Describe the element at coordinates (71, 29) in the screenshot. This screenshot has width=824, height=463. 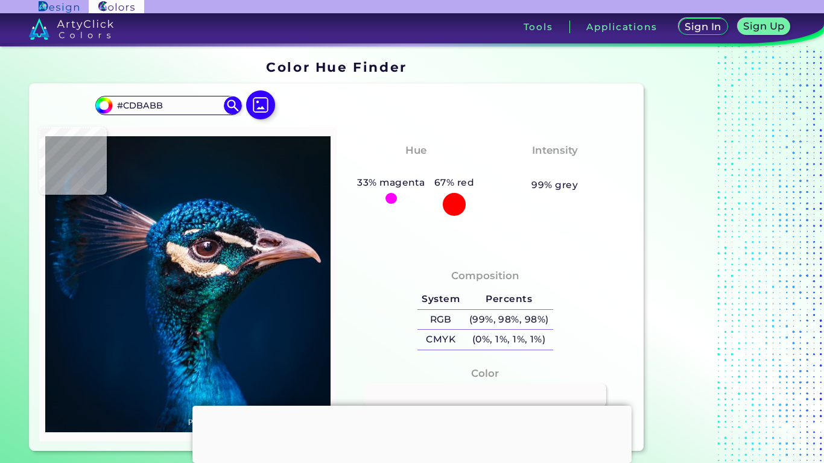
I see `img: logo_artyclick_colors_white.svg` at that location.